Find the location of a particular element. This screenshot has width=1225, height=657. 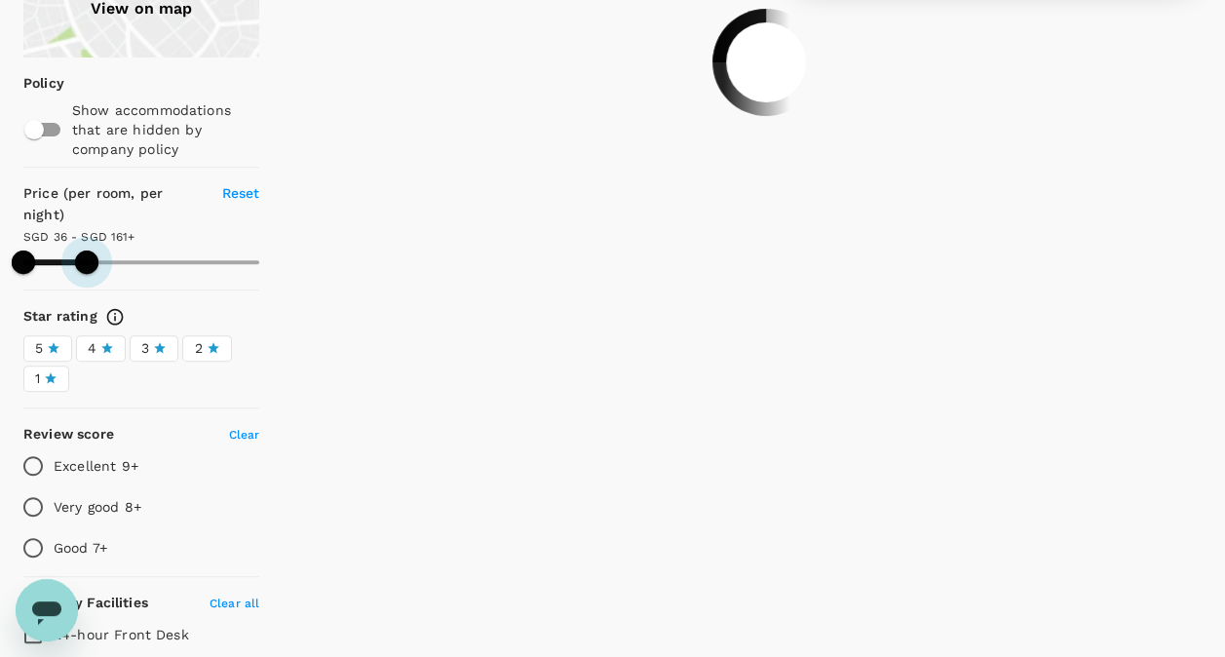

span: SGD 36 - SGD 161+ is located at coordinates (79, 237).